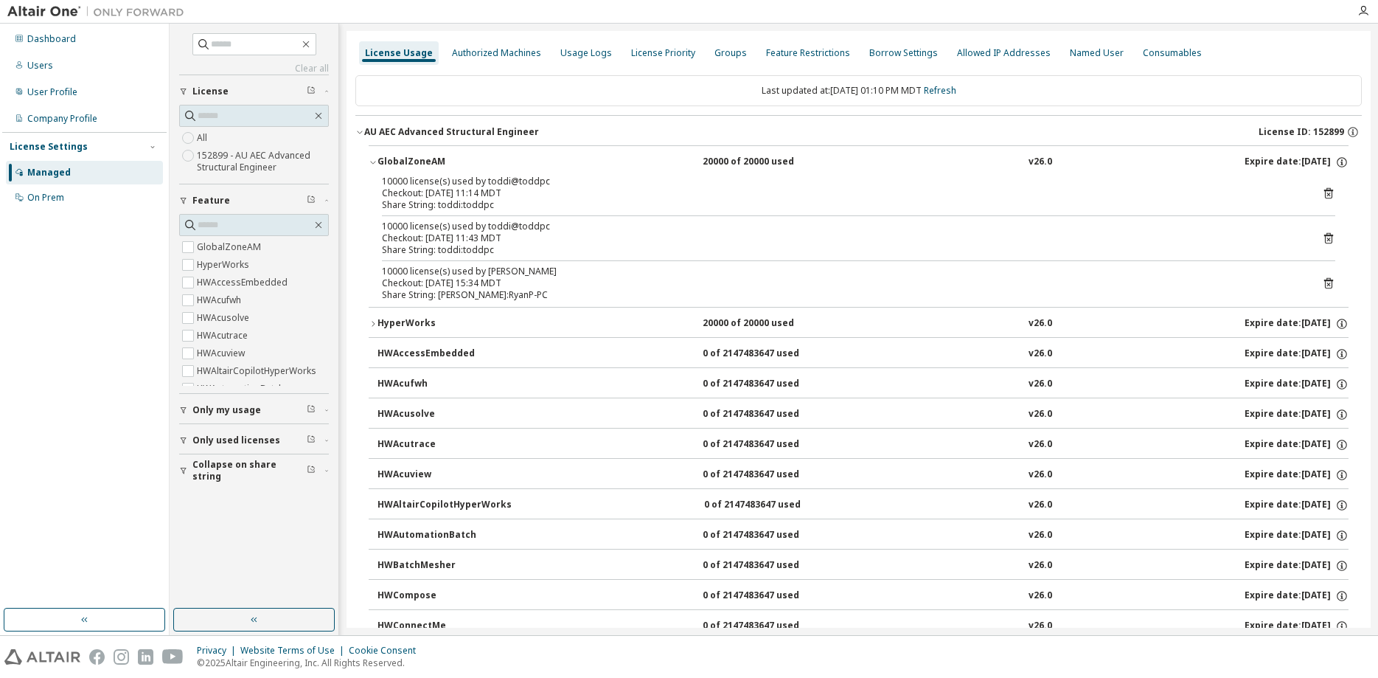  Describe the element at coordinates (444, 162) in the screenshot. I see `div: GlobalZoneAM` at that location.